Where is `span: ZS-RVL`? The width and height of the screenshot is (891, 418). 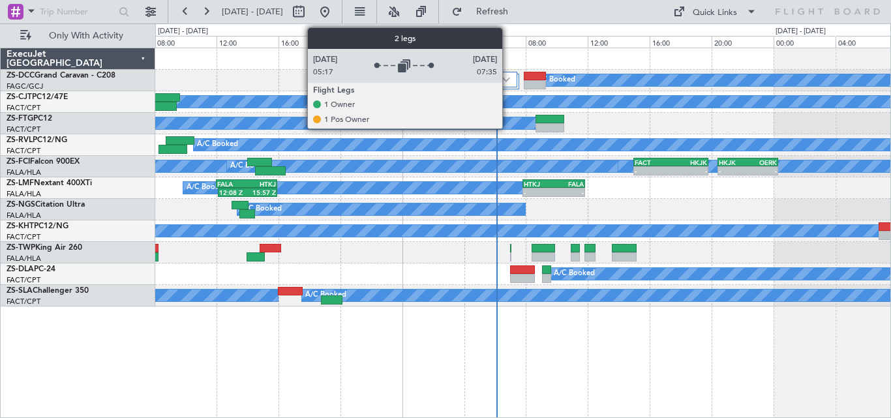 span: ZS-RVL is located at coordinates (20, 140).